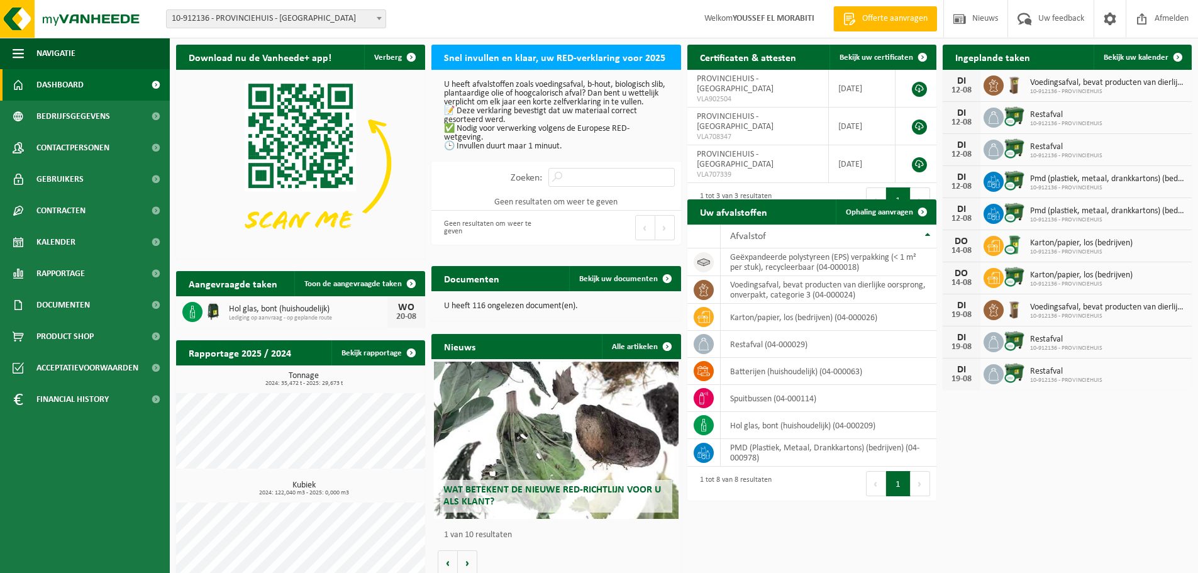  Describe the element at coordinates (828, 317) in the screenshot. I see `td: karton/papier, los (bedrijven) (04-000026)` at that location.